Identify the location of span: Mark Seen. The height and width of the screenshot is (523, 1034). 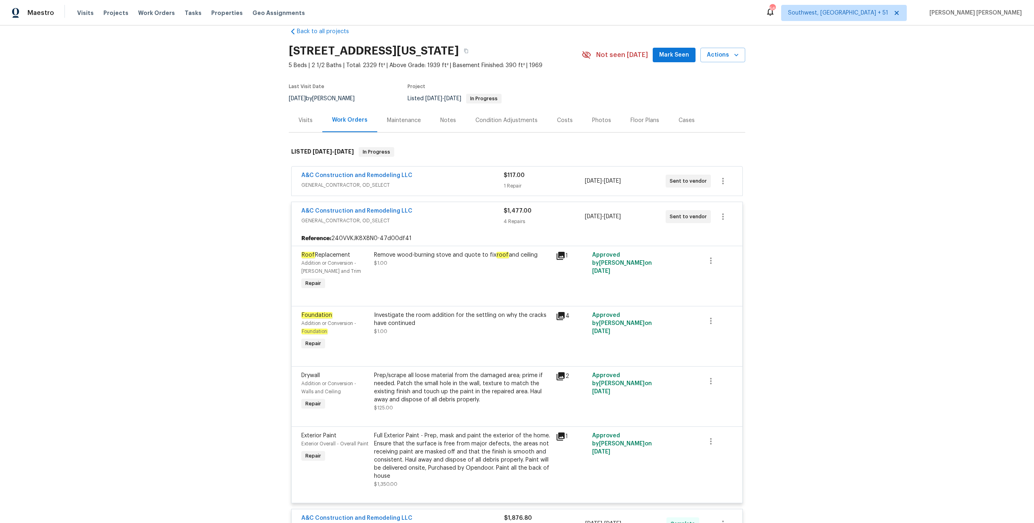
(674, 55).